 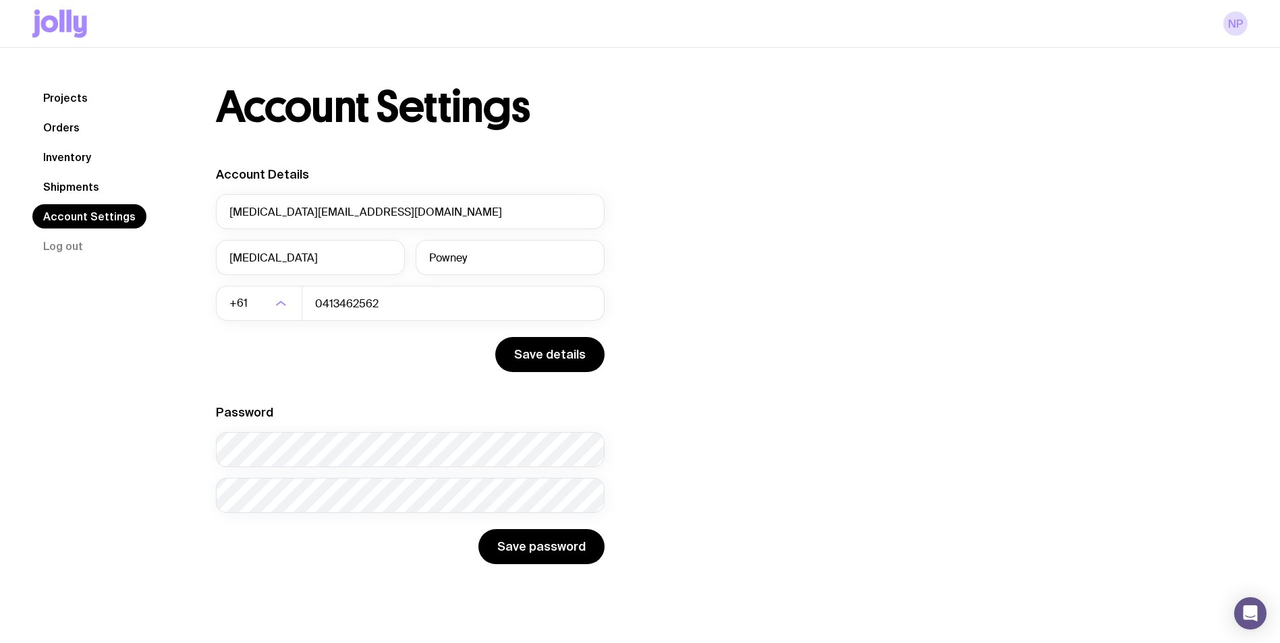 What do you see at coordinates (541, 547) in the screenshot?
I see `button: Save password` at bounding box center [541, 547].